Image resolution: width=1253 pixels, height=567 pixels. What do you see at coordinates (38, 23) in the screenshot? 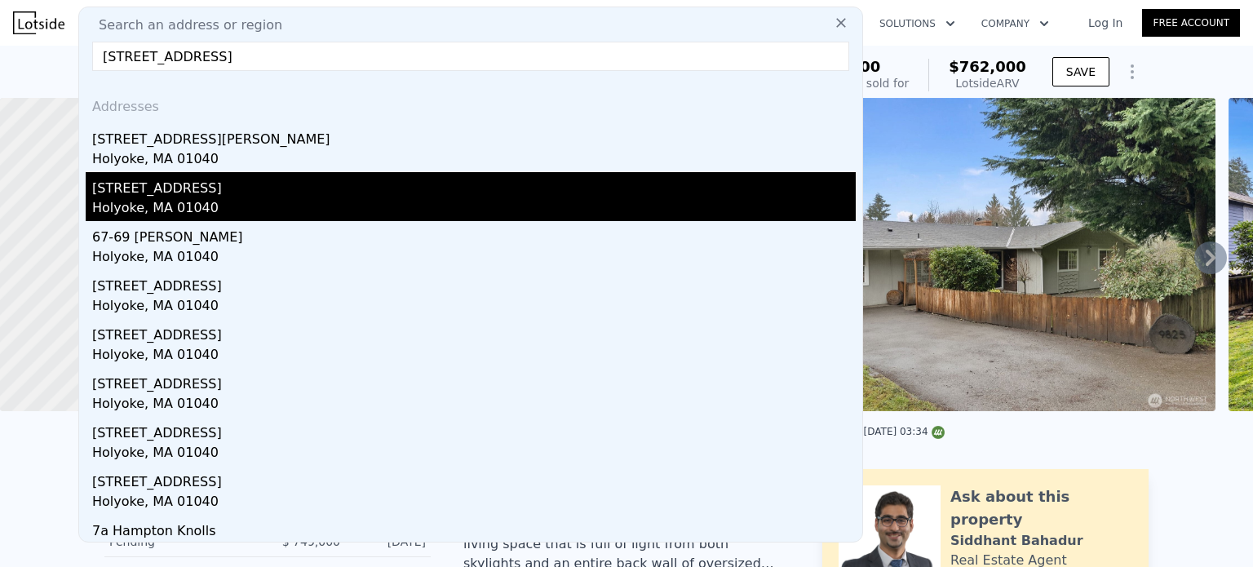
I see `img: Lotside` at bounding box center [38, 23].